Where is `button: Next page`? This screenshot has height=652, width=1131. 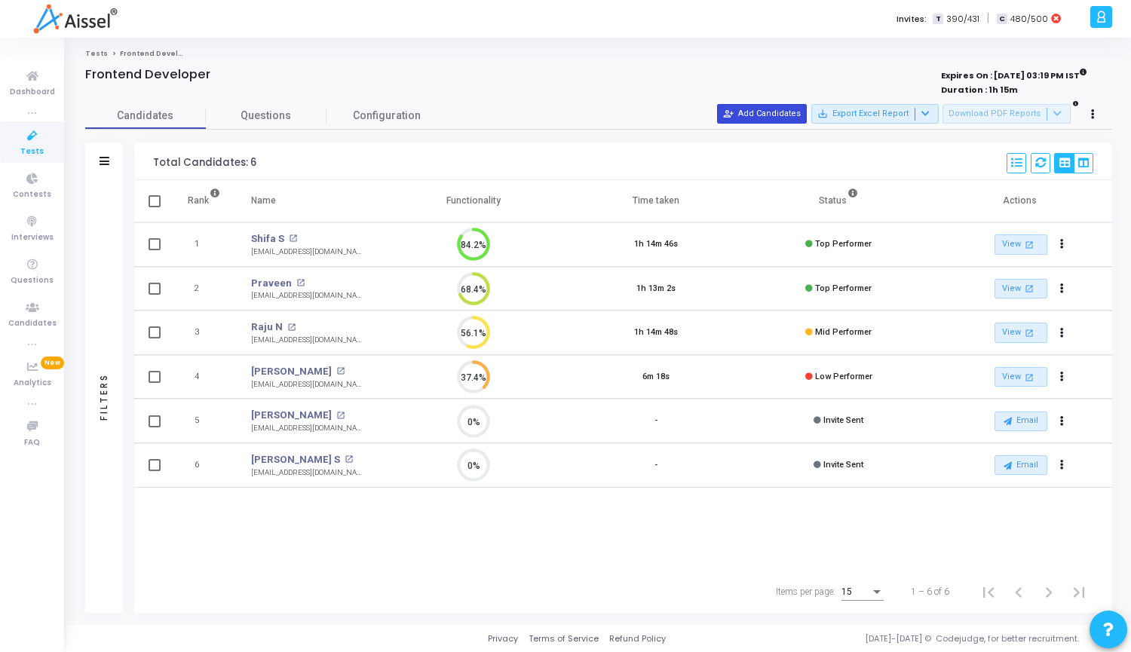
button: Next page is located at coordinates (1049, 592).